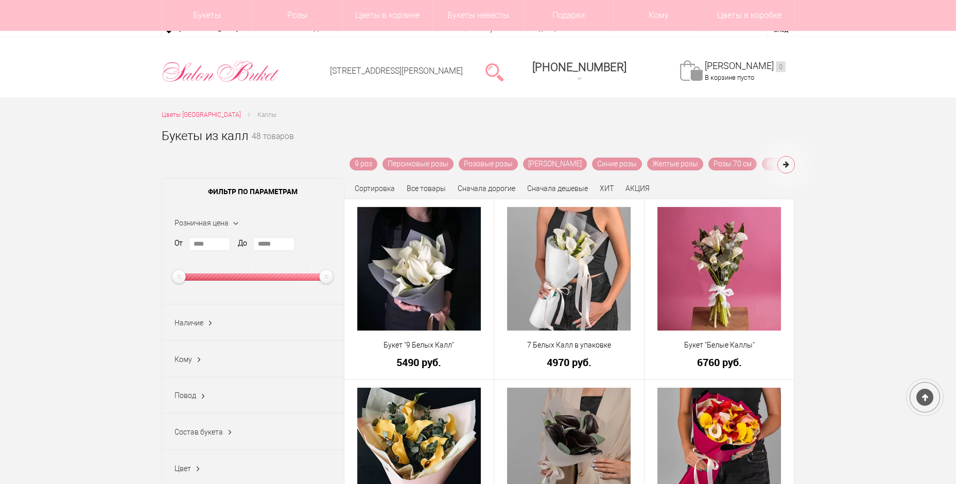 The height and width of the screenshot is (484, 956). I want to click on a: Сначала дорогие, so click(487, 188).